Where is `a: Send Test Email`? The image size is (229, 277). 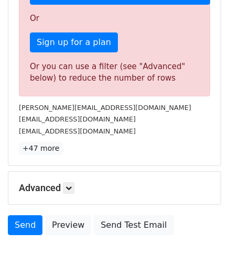
a: Send Test Email is located at coordinates (133, 225).